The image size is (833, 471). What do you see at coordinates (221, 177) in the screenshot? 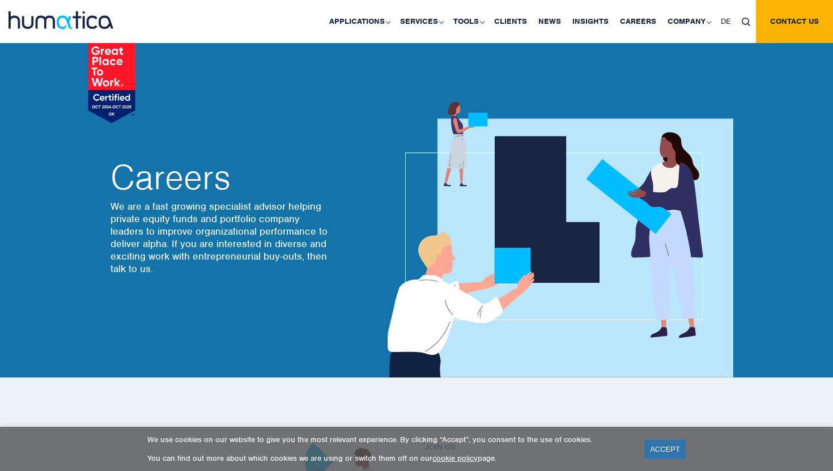
I see `h2: Careers` at bounding box center [221, 177].